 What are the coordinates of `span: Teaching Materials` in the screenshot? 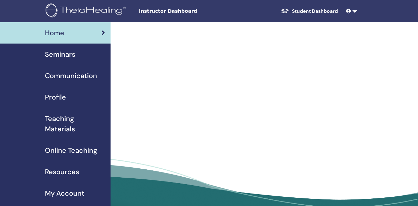 It's located at (75, 124).